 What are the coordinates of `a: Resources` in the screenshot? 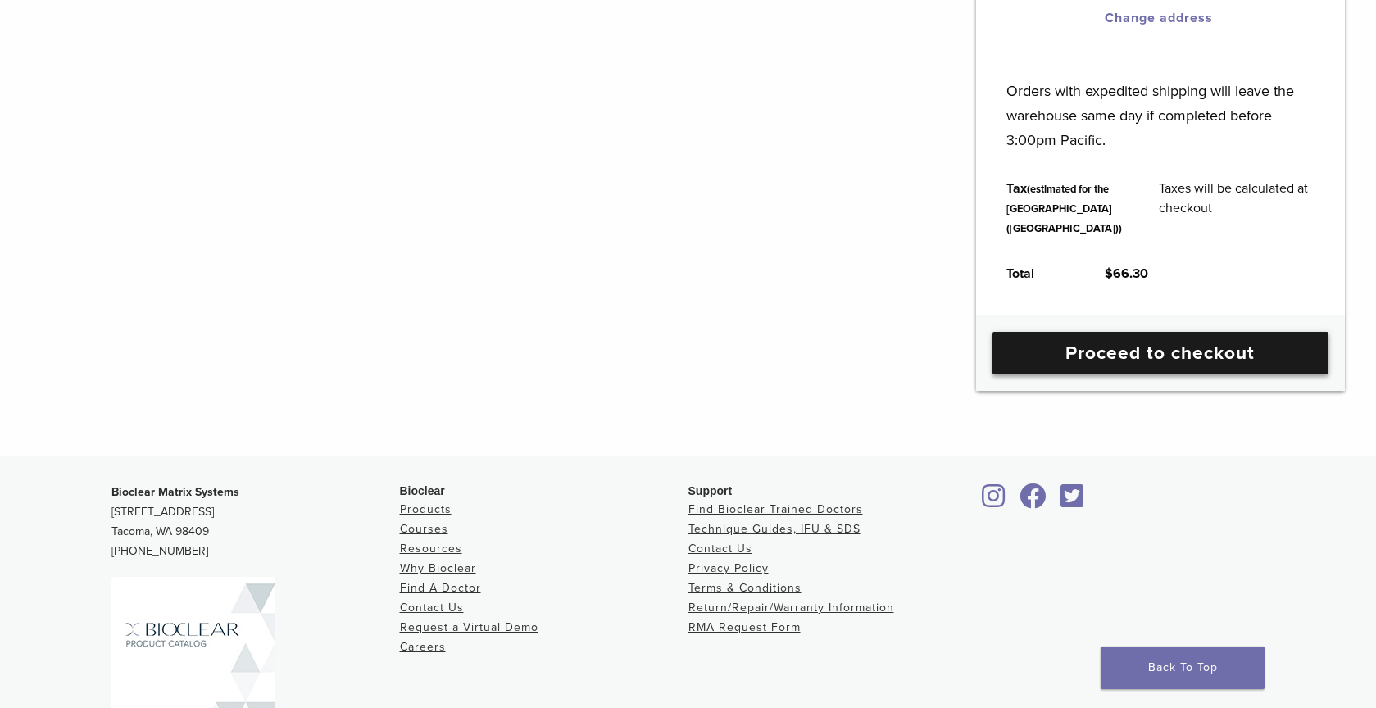 It's located at (431, 548).